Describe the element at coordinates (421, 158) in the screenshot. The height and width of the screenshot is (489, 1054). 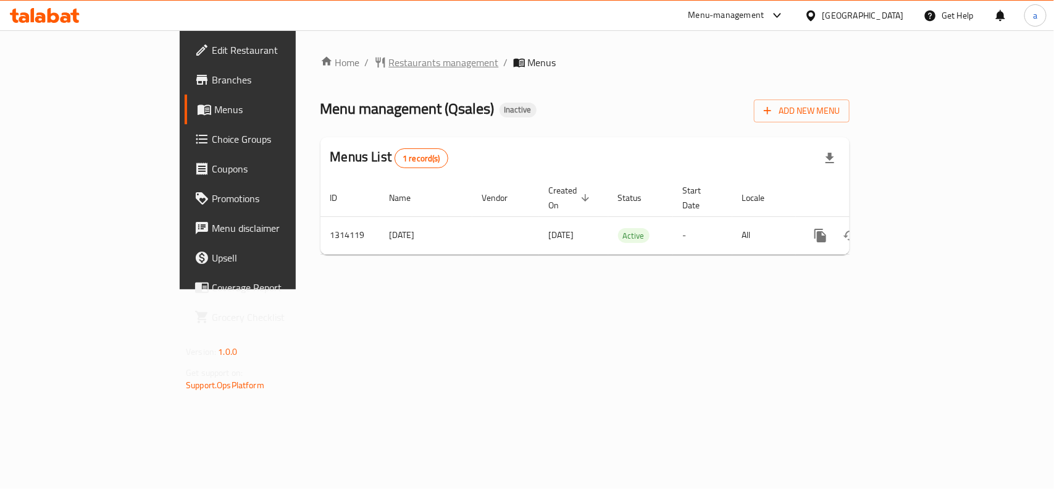
I see `span: 1 record(s)` at that location.